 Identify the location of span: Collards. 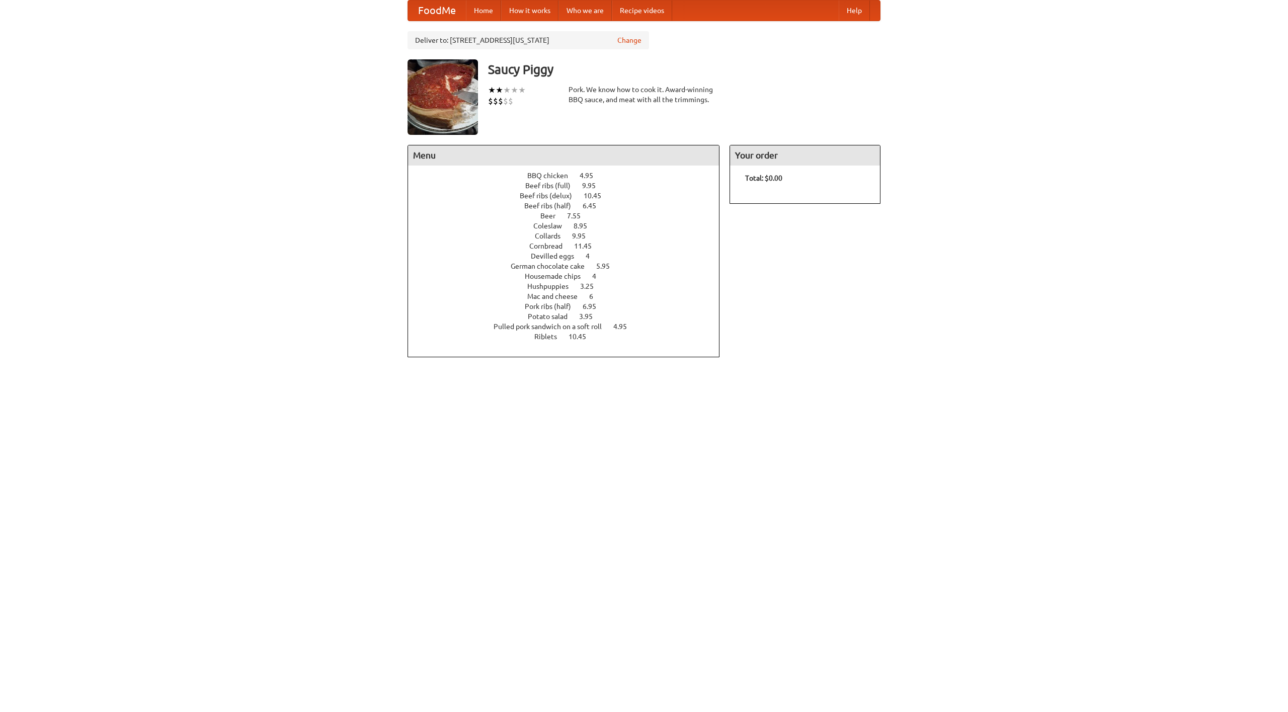
(552, 236).